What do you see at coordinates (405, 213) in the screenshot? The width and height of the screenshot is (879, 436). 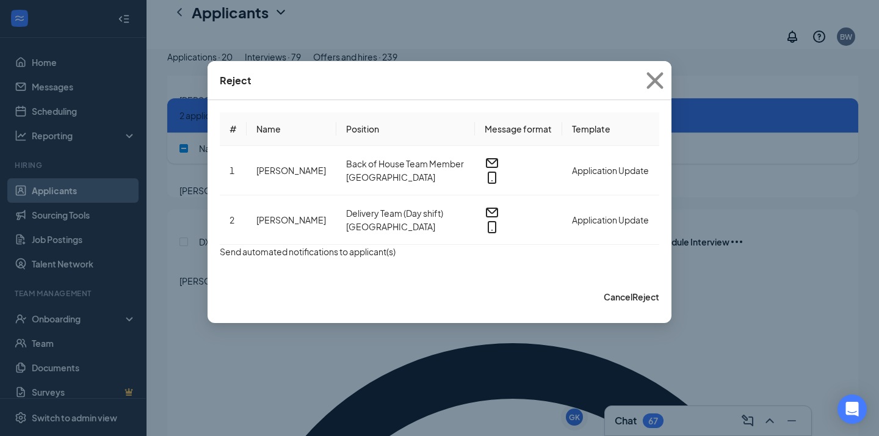 I see `span: Delivery Team (Day shift)` at bounding box center [405, 213].